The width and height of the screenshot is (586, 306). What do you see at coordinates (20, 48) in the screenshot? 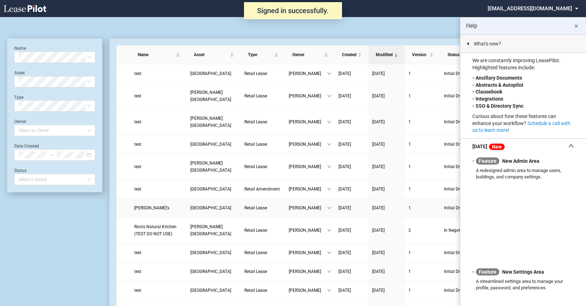
I see `label: Name` at bounding box center [20, 48].